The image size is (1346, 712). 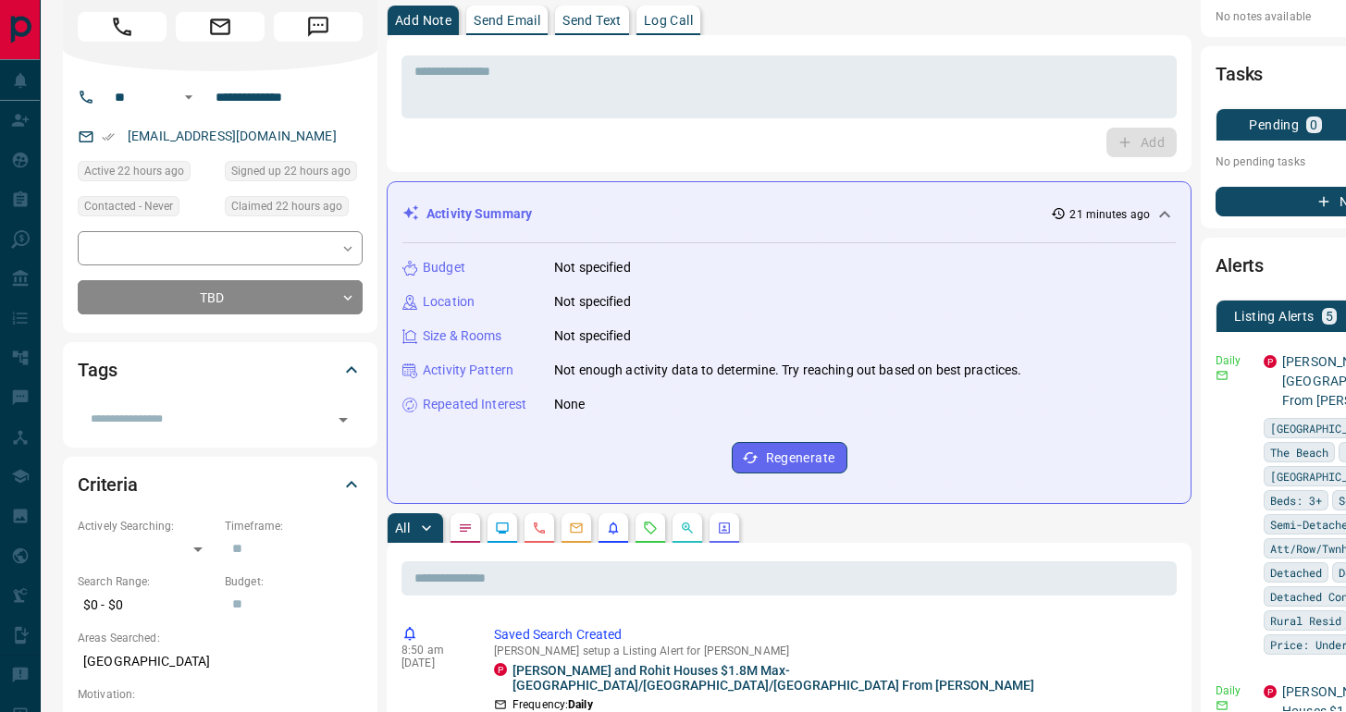 I want to click on p: 5, so click(x=1329, y=316).